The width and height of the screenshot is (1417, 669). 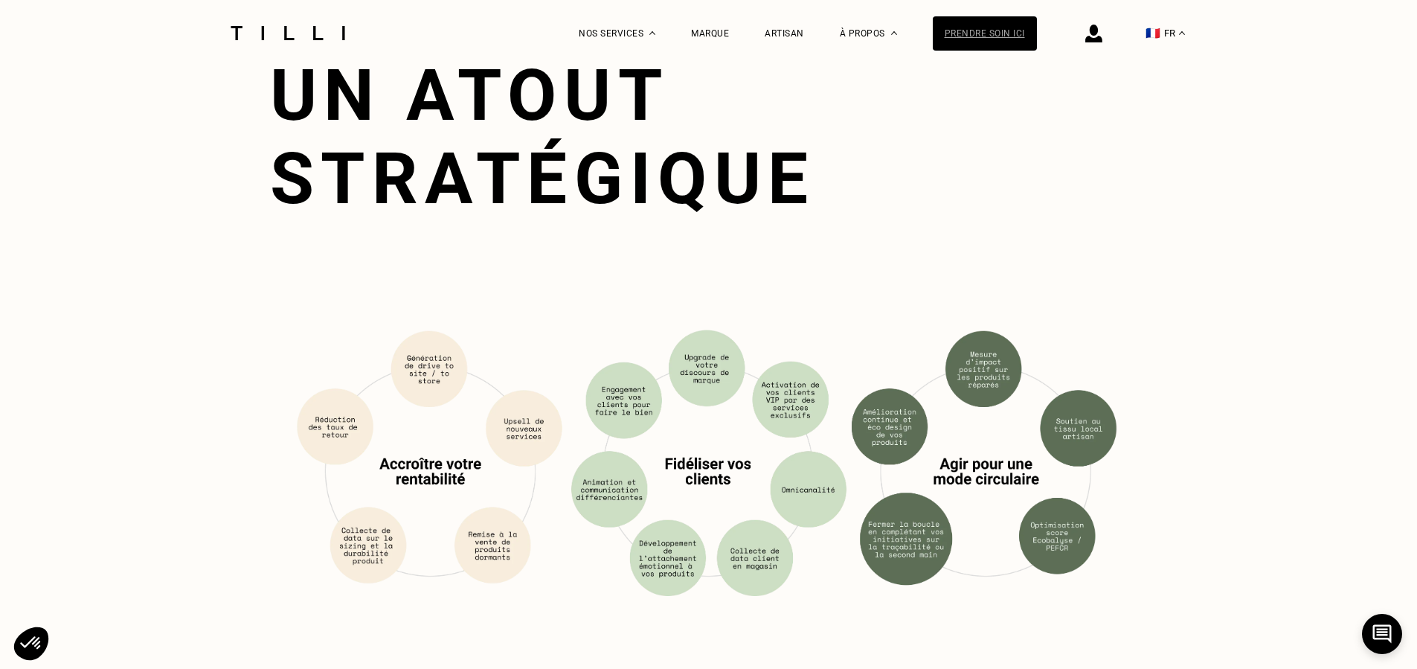 I want to click on a: Artisan, so click(x=784, y=33).